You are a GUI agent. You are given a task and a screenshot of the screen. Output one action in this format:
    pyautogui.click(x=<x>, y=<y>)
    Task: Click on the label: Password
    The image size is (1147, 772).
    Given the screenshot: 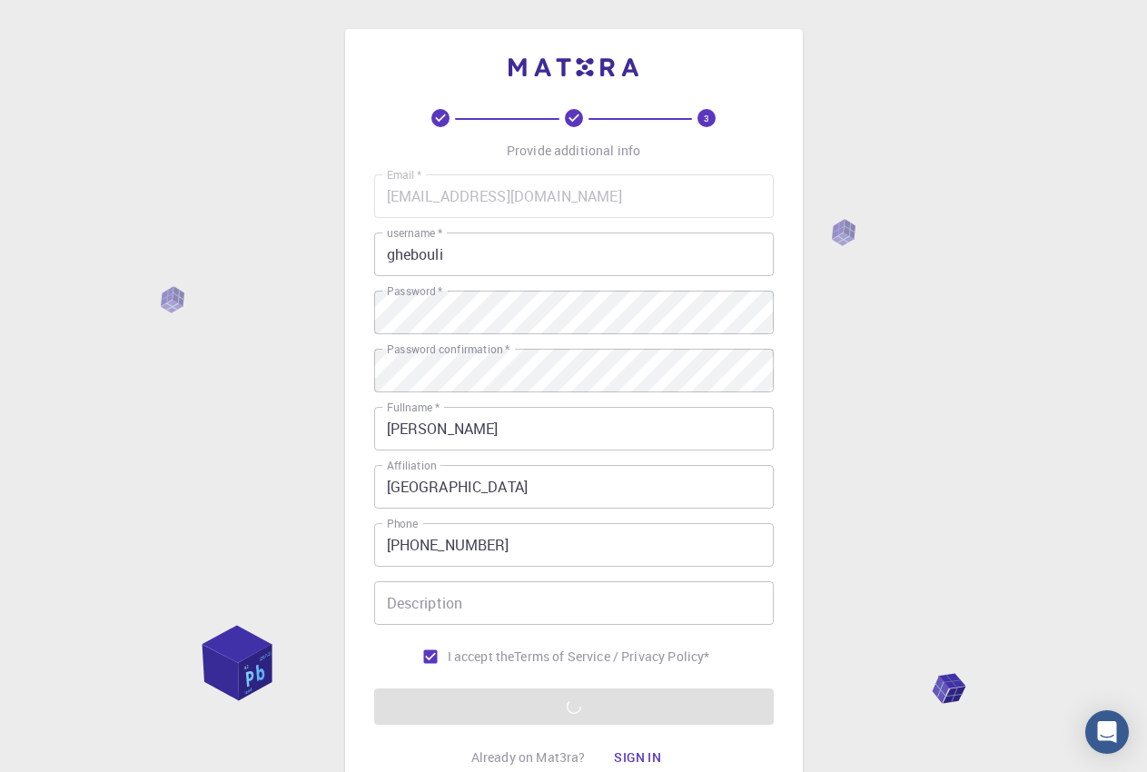 What is the action you would take?
    pyautogui.click(x=414, y=291)
    